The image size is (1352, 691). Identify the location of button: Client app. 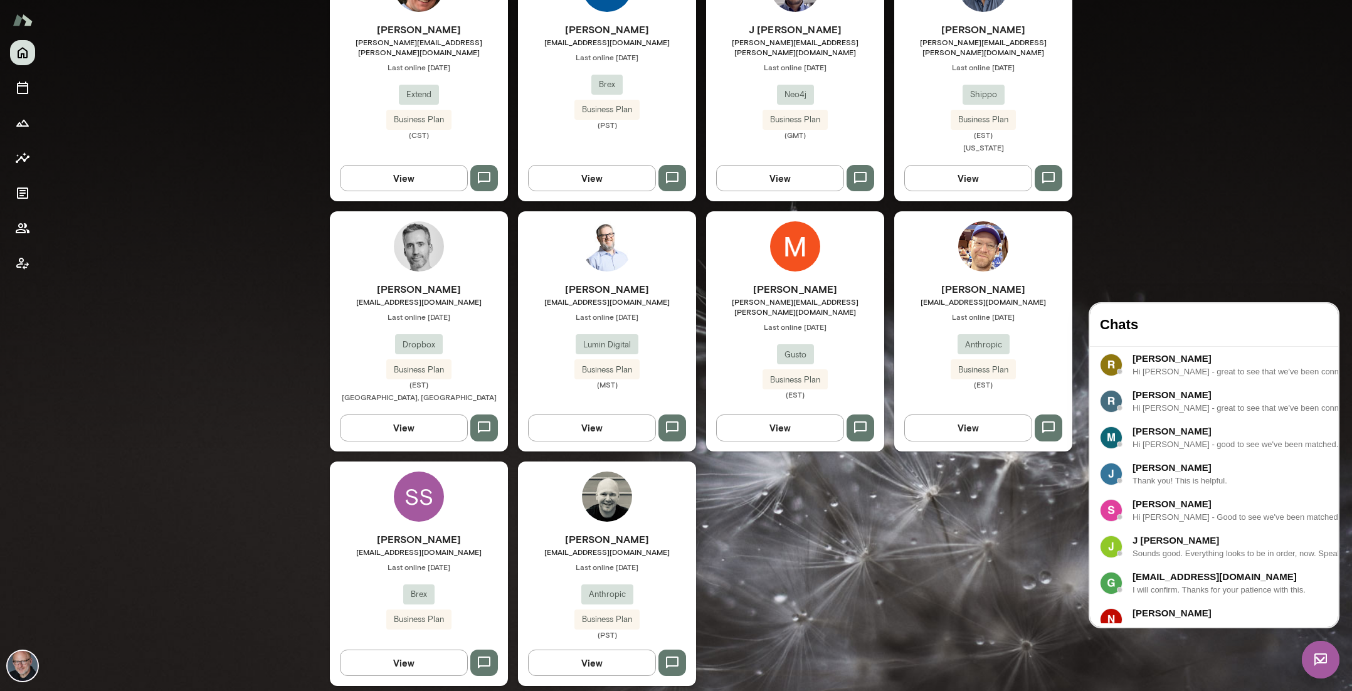
(23, 263).